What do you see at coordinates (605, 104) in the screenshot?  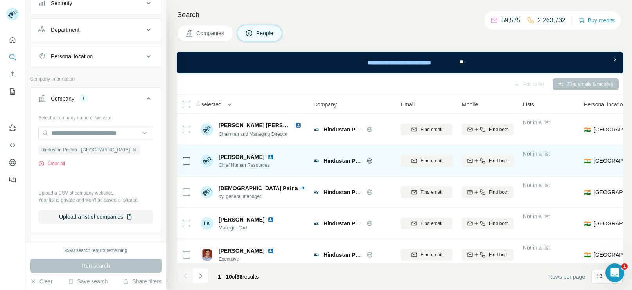 I see `span: Personal location` at bounding box center [605, 104].